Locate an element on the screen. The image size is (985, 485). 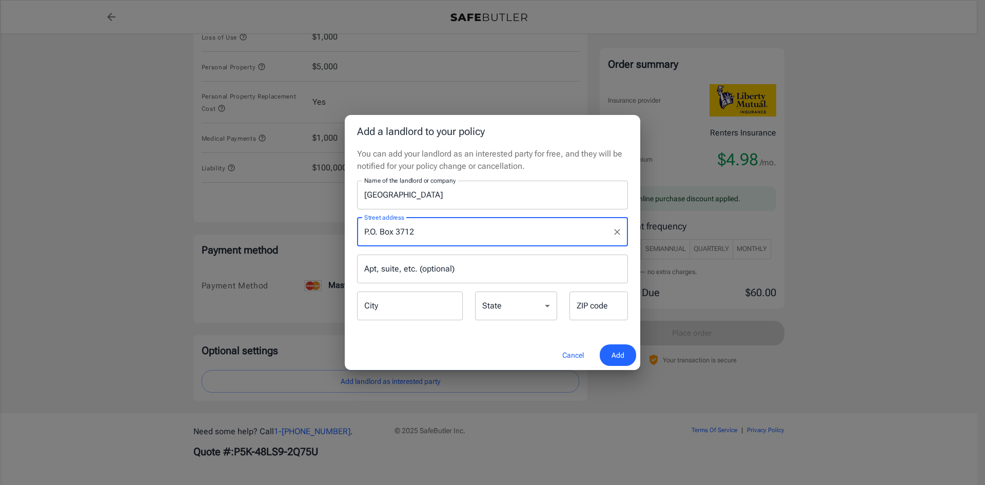
button: Add is located at coordinates (618, 355).